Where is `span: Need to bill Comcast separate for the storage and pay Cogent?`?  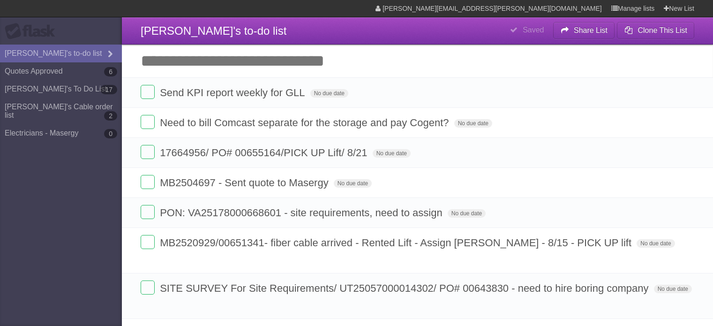 span: Need to bill Comcast separate for the storage and pay Cogent? is located at coordinates (305, 122).